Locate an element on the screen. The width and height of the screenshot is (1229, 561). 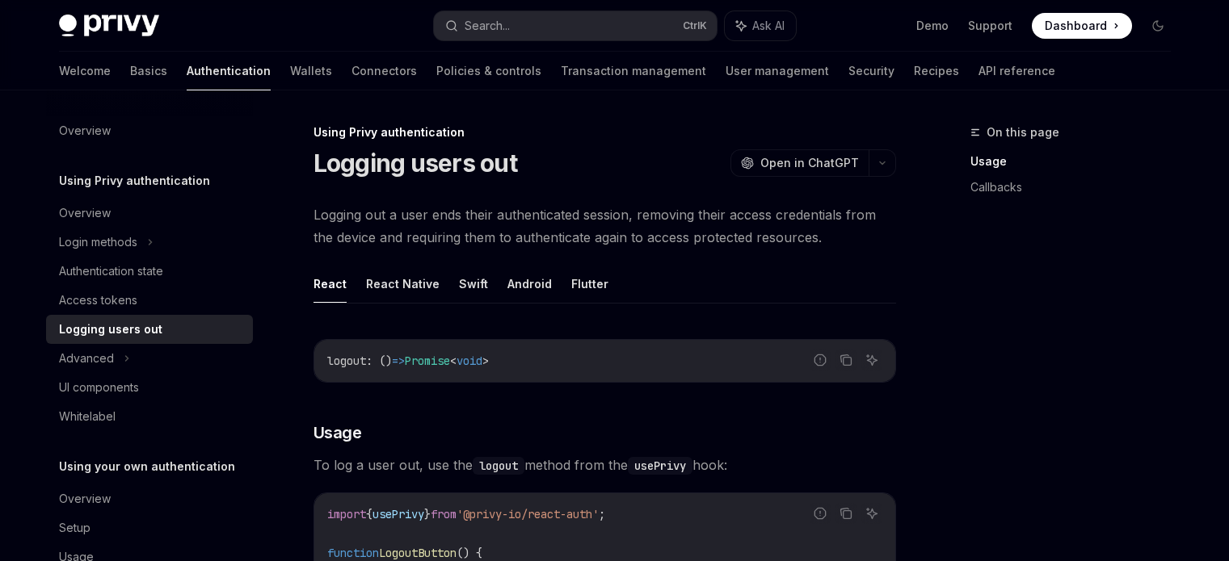
span: from is located at coordinates (443, 515).